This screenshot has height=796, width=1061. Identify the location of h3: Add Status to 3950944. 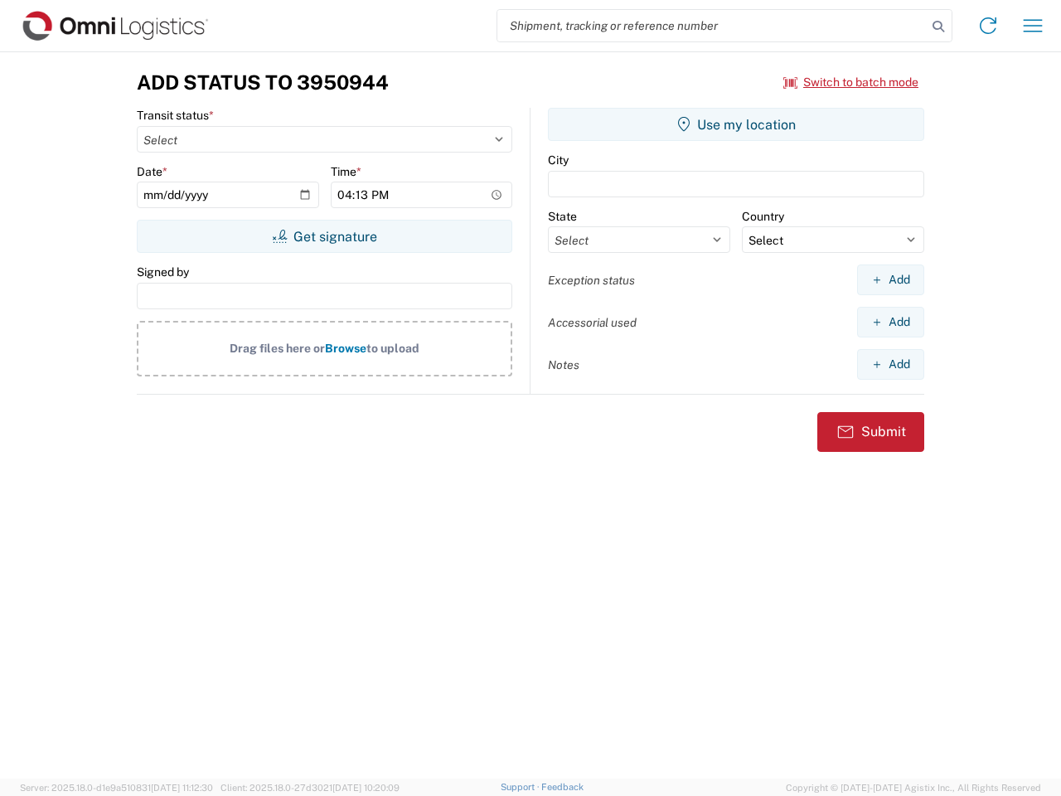
(263, 82).